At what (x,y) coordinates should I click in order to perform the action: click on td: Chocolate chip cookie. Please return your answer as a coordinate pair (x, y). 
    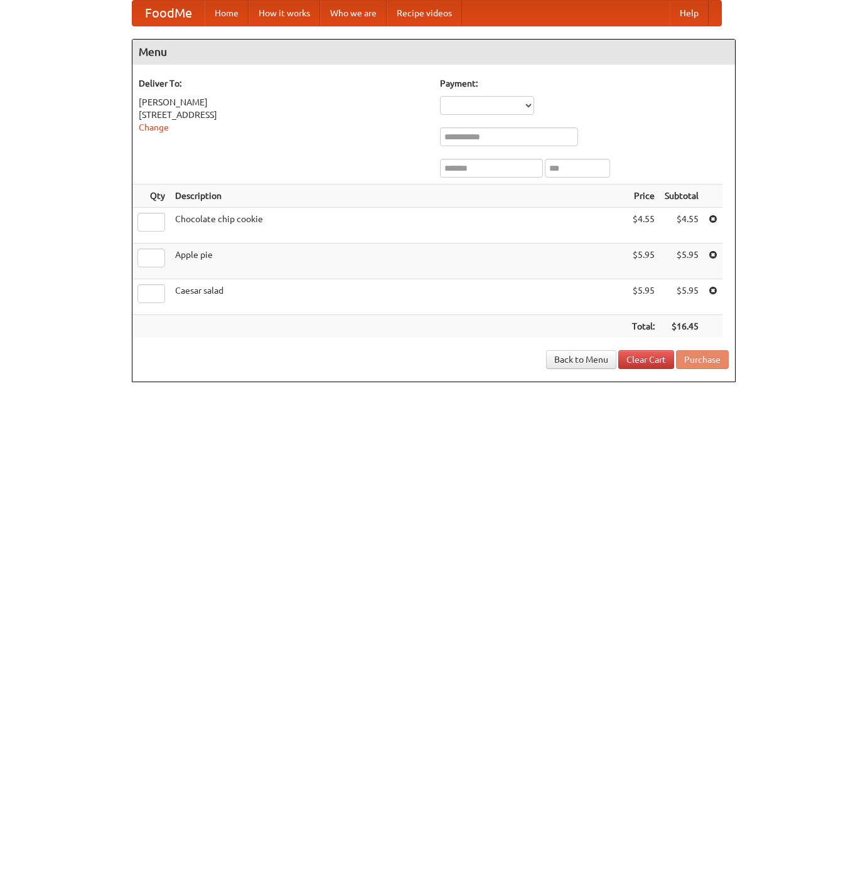
    Looking at the image, I should click on (398, 225).